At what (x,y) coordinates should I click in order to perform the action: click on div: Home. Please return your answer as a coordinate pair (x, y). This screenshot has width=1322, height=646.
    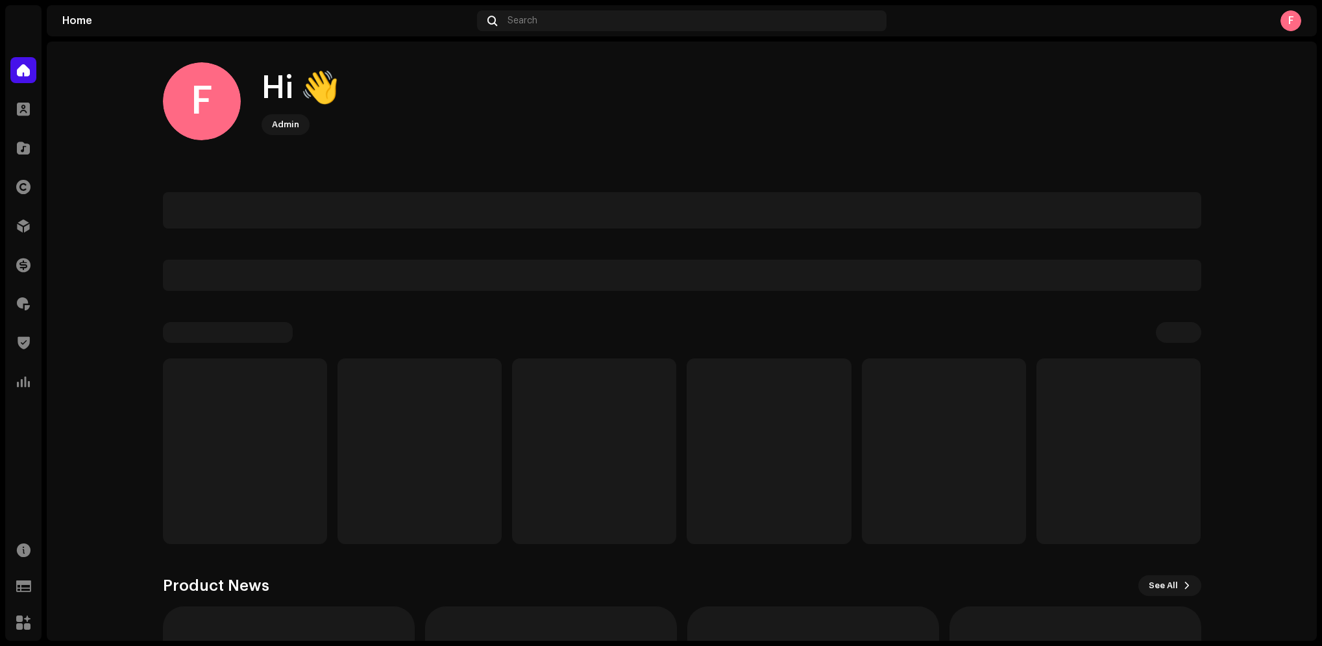
    Looking at the image, I should click on (267, 21).